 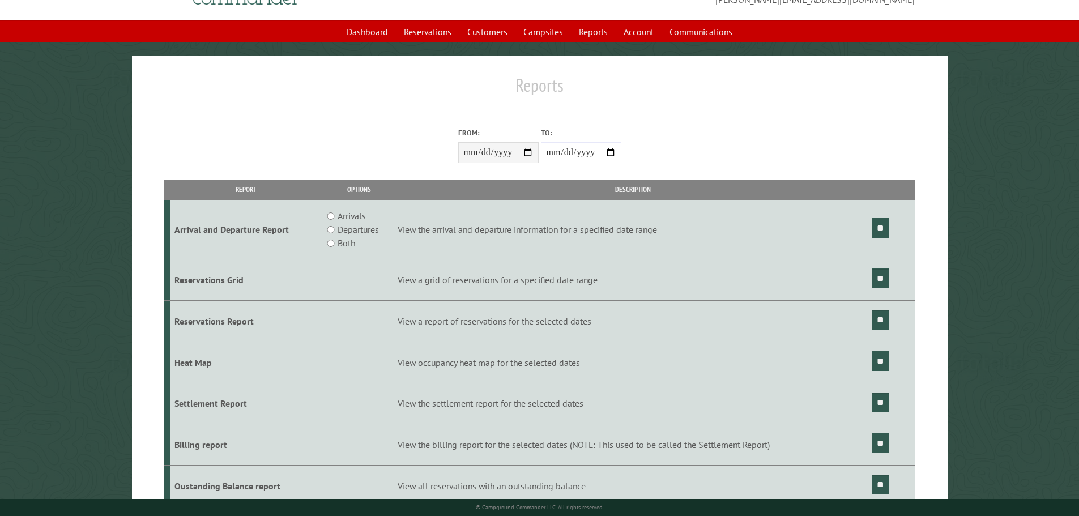 What do you see at coordinates (633, 189) in the screenshot?
I see `th: Description` at bounding box center [633, 189].